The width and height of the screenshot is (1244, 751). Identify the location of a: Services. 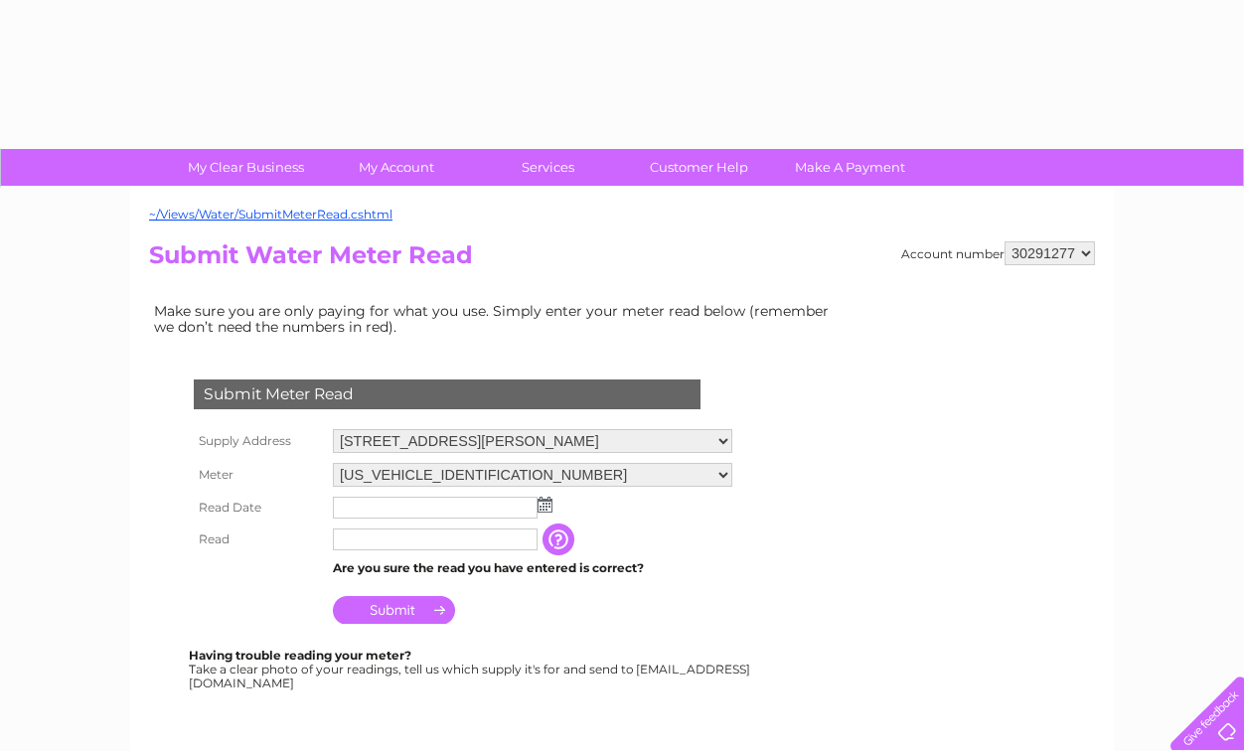
(548, 167).